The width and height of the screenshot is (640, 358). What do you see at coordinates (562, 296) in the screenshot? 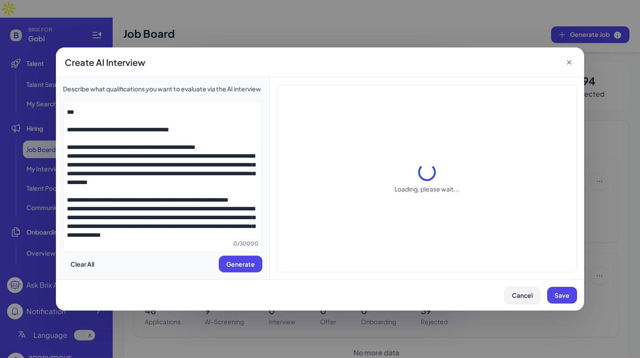
I see `button: Save` at bounding box center [562, 296].